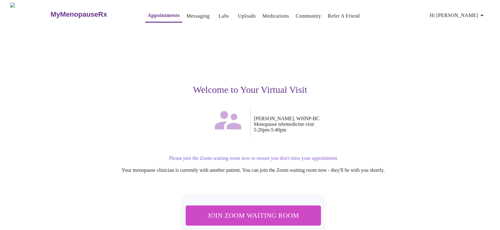 The width and height of the screenshot is (500, 230). What do you see at coordinates (253, 170) in the screenshot?
I see `p: Your menopause clinician is currently with another patient. You can join the Zoom waiting room no...` at bounding box center [253, 170].